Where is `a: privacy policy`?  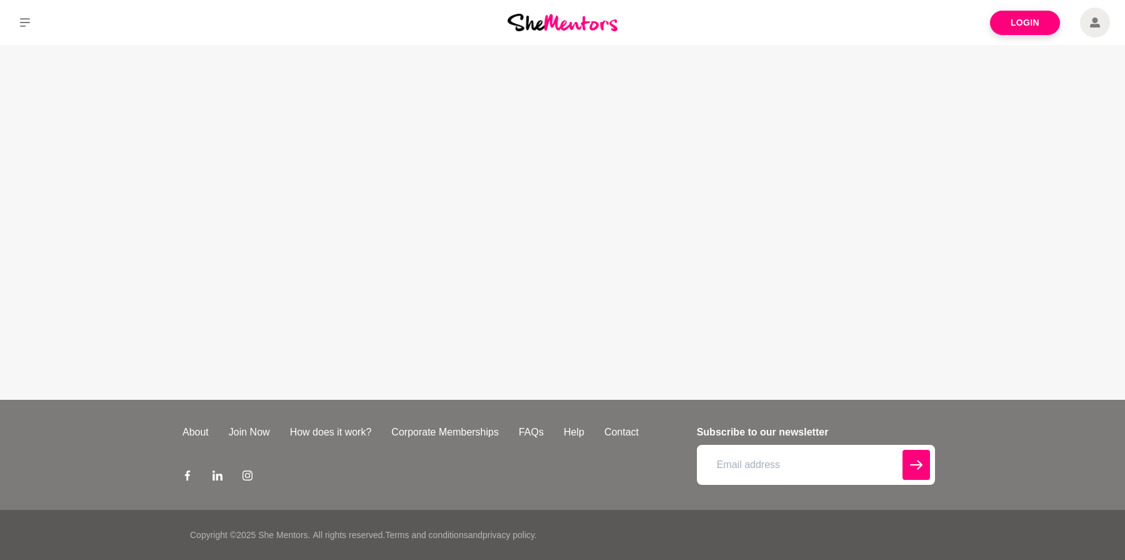 a: privacy policy is located at coordinates (508, 535).